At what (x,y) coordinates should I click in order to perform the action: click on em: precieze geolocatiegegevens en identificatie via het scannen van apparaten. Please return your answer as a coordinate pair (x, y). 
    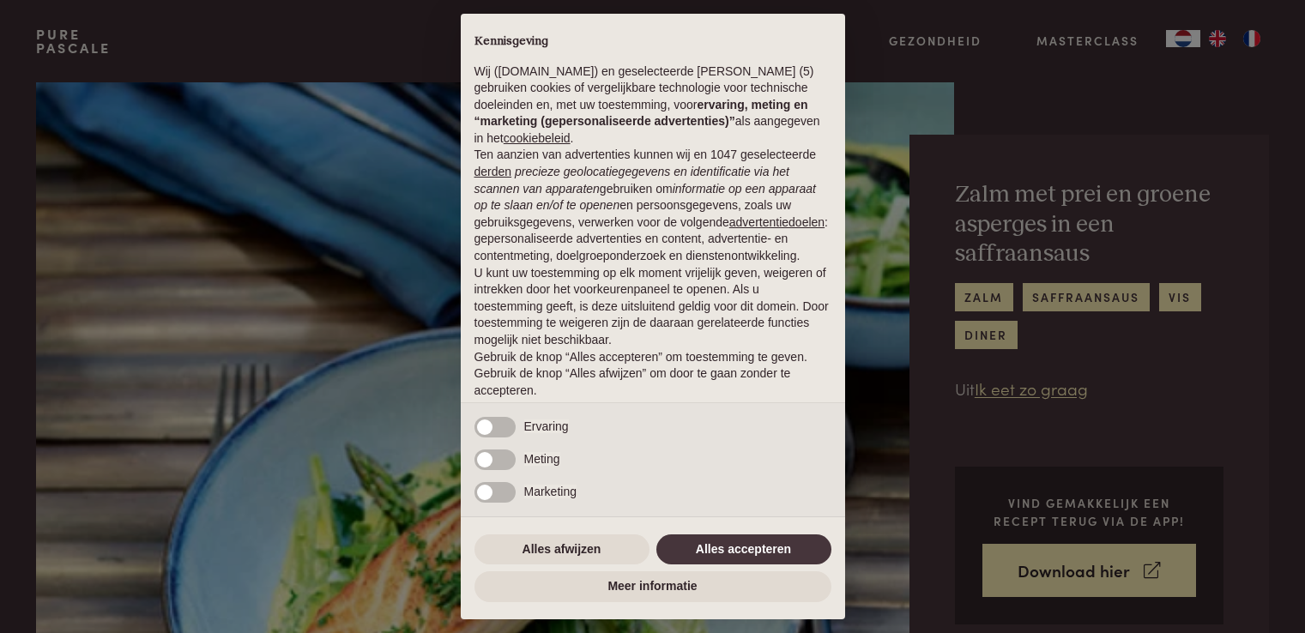
    Looking at the image, I should click on (631, 180).